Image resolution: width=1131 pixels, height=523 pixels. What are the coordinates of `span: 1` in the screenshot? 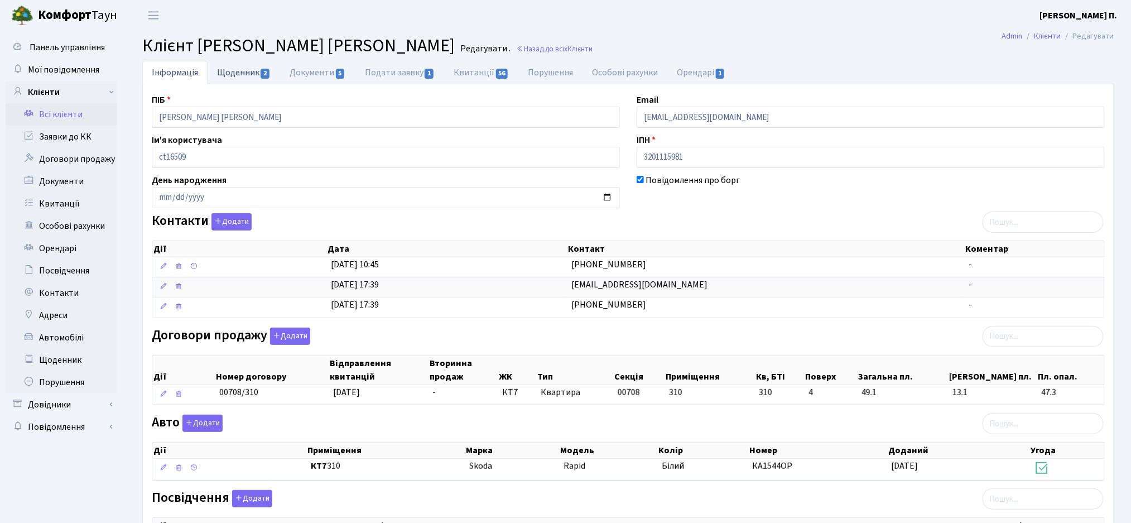 It's located at (429, 74).